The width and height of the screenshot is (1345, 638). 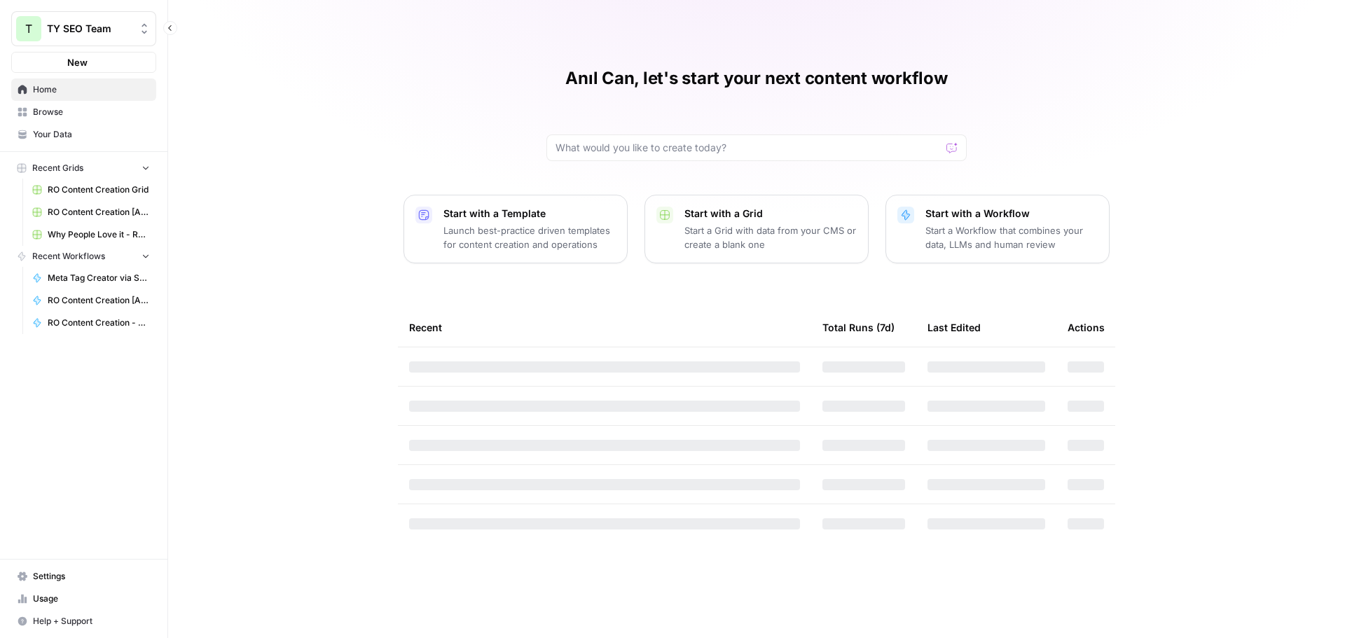 What do you see at coordinates (83, 29) in the screenshot?
I see `button: Workspace: TY SEO Team` at bounding box center [83, 29].